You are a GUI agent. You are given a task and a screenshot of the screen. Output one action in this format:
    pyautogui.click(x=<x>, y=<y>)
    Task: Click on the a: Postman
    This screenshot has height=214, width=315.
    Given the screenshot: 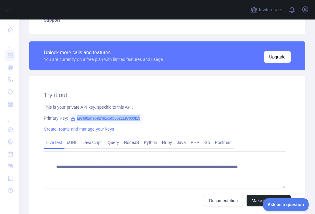 What is the action you would take?
    pyautogui.click(x=223, y=142)
    